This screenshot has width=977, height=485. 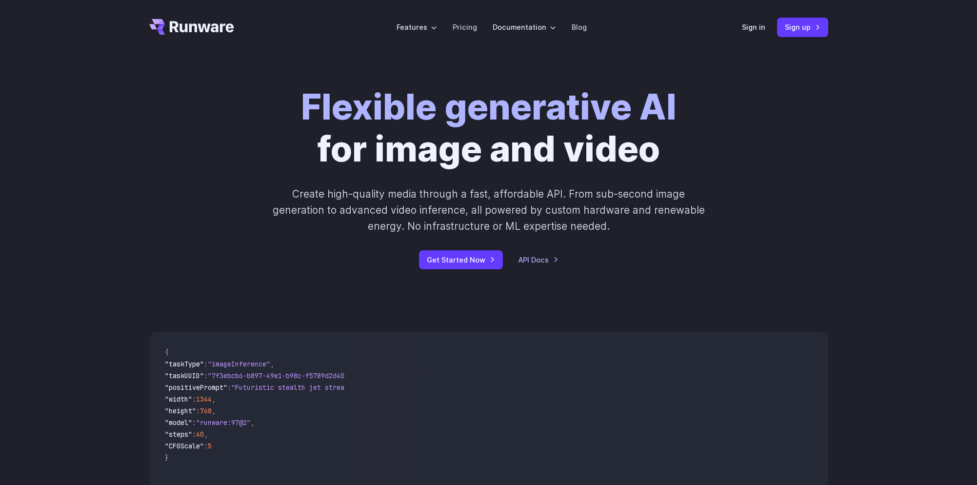 What do you see at coordinates (200, 434) in the screenshot?
I see `span: 40` at bounding box center [200, 434].